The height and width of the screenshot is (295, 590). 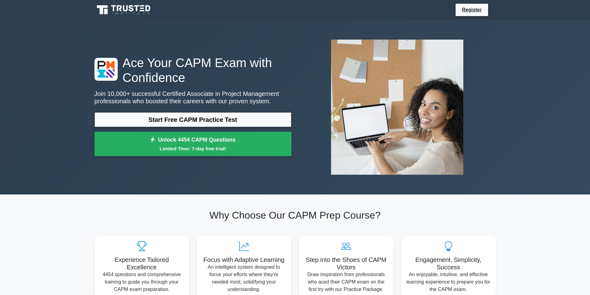 What do you see at coordinates (244, 279) in the screenshot?
I see `p: An intelligent system designed to focus your efforts where they're needed most, solidifying your ...` at bounding box center [244, 279].